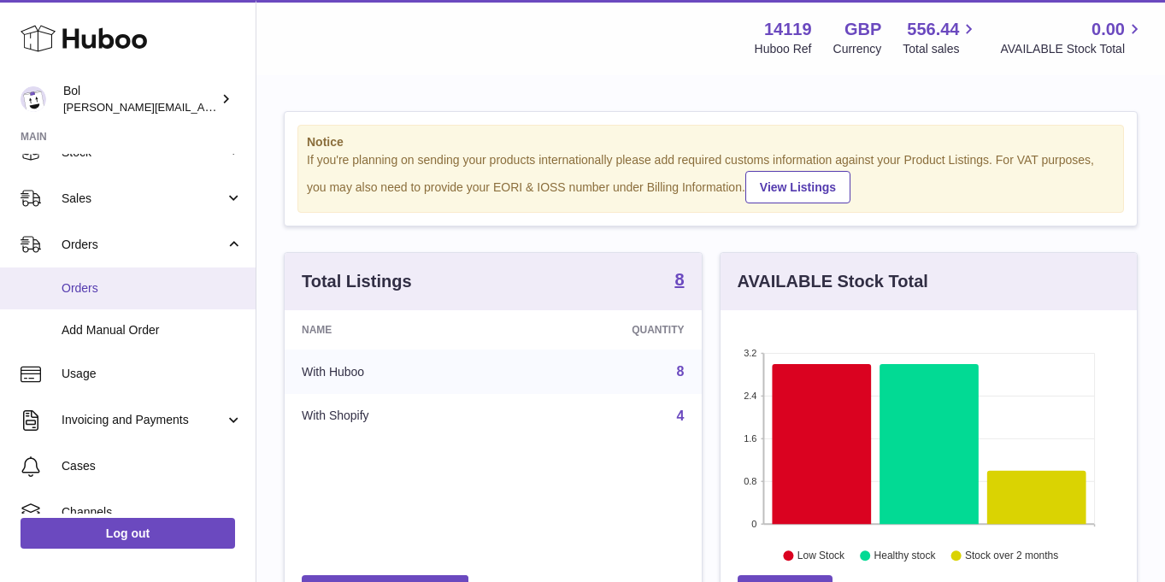  I want to click on div: Huboo Ref, so click(783, 49).